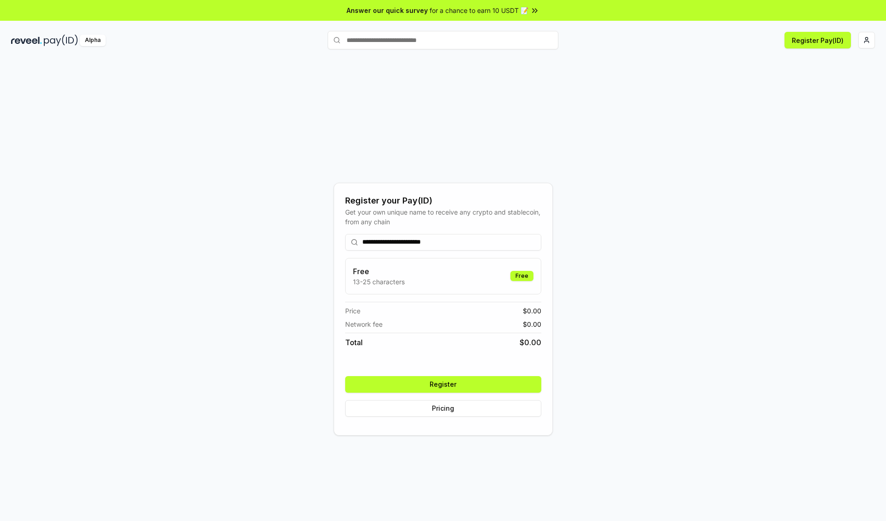 This screenshot has height=521, width=886. I want to click on p: 13-25 characters, so click(379, 281).